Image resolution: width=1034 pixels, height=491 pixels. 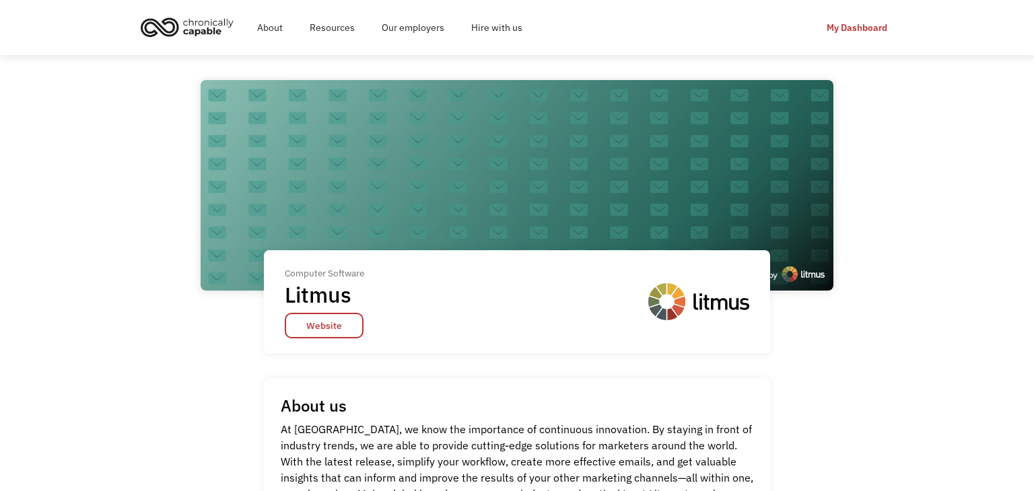 What do you see at coordinates (413, 28) in the screenshot?
I see `a: Our employers` at bounding box center [413, 28].